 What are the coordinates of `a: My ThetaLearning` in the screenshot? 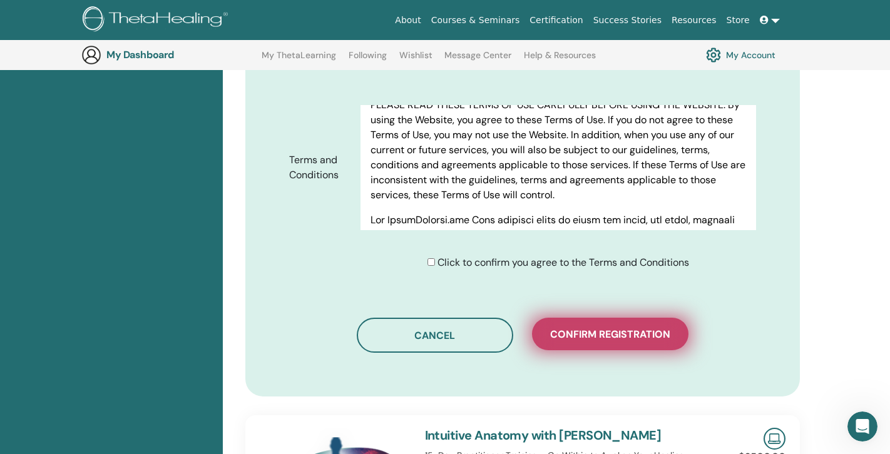 It's located at (298, 60).